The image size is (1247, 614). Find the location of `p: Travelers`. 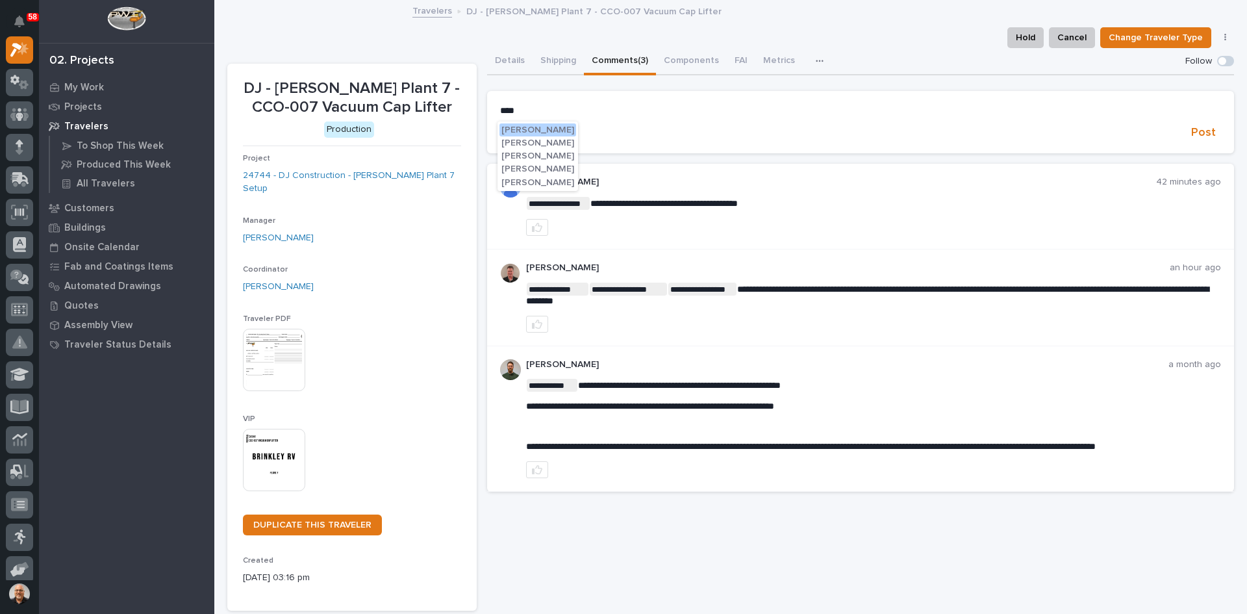

p: Travelers is located at coordinates (86, 127).